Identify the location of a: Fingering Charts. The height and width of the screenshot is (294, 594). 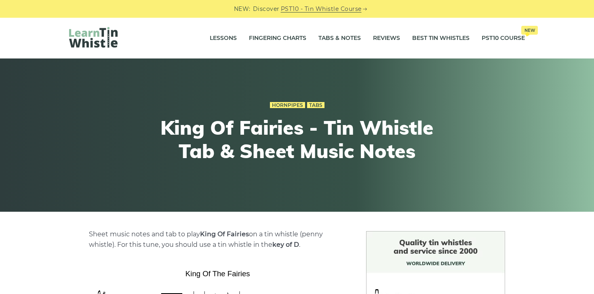
(277, 38).